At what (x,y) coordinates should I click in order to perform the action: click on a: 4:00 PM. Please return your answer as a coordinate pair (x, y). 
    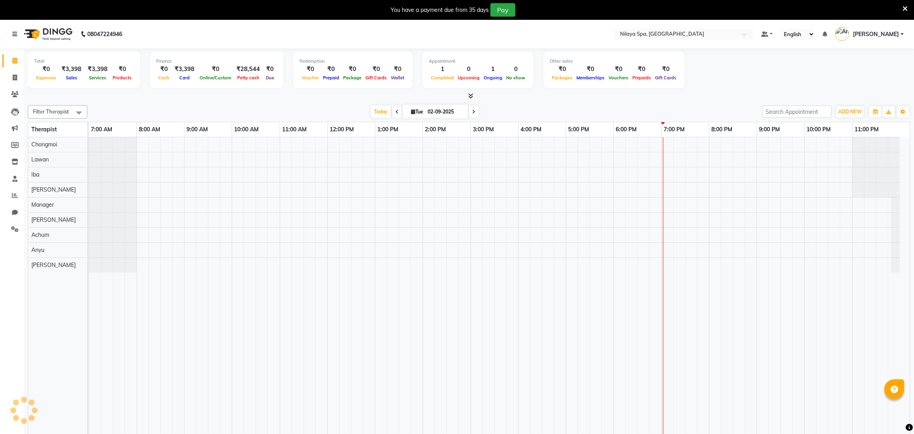
    Looking at the image, I should click on (531, 129).